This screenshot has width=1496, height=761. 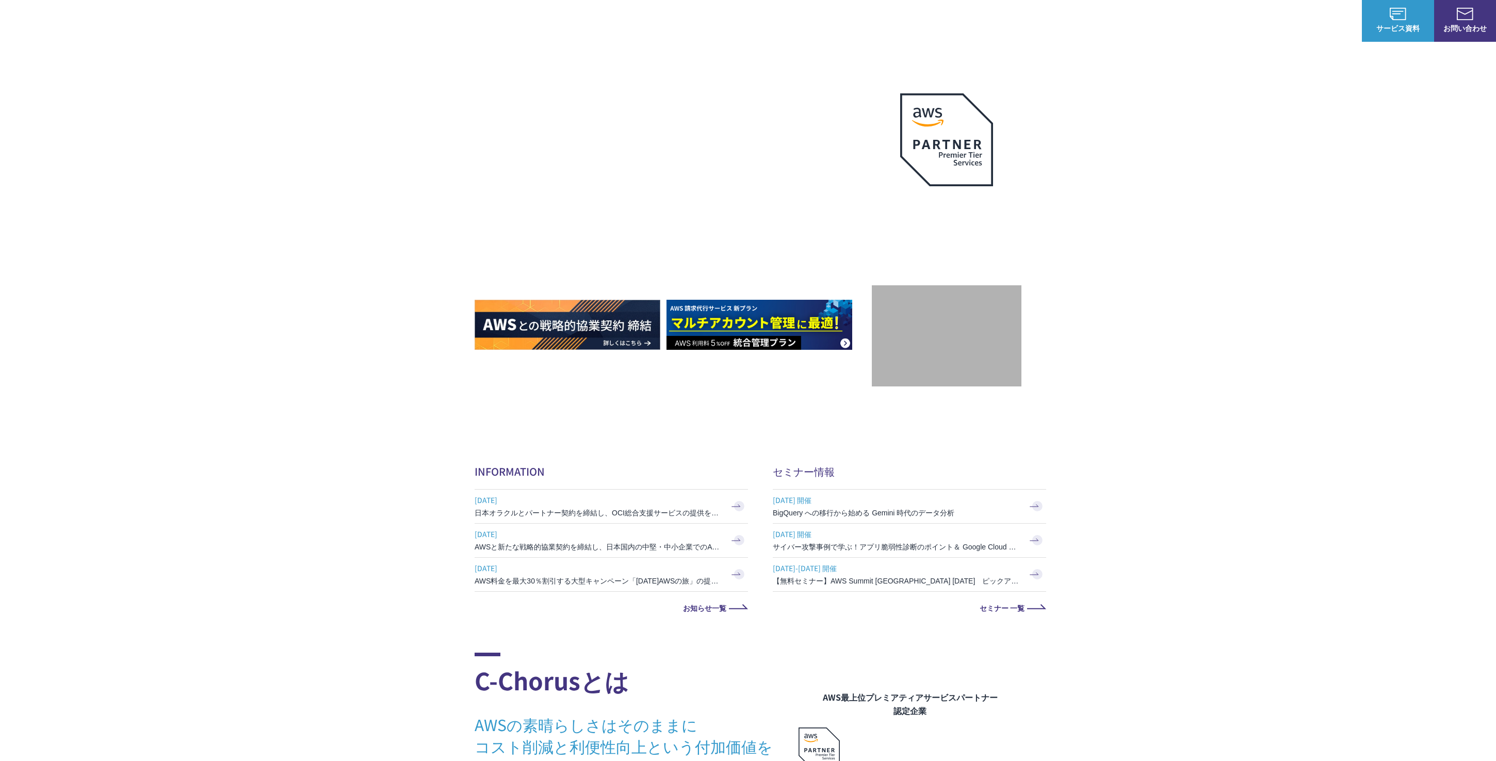 What do you see at coordinates (1282, 21) in the screenshot?
I see `p: ナレッジ` at bounding box center [1282, 21].